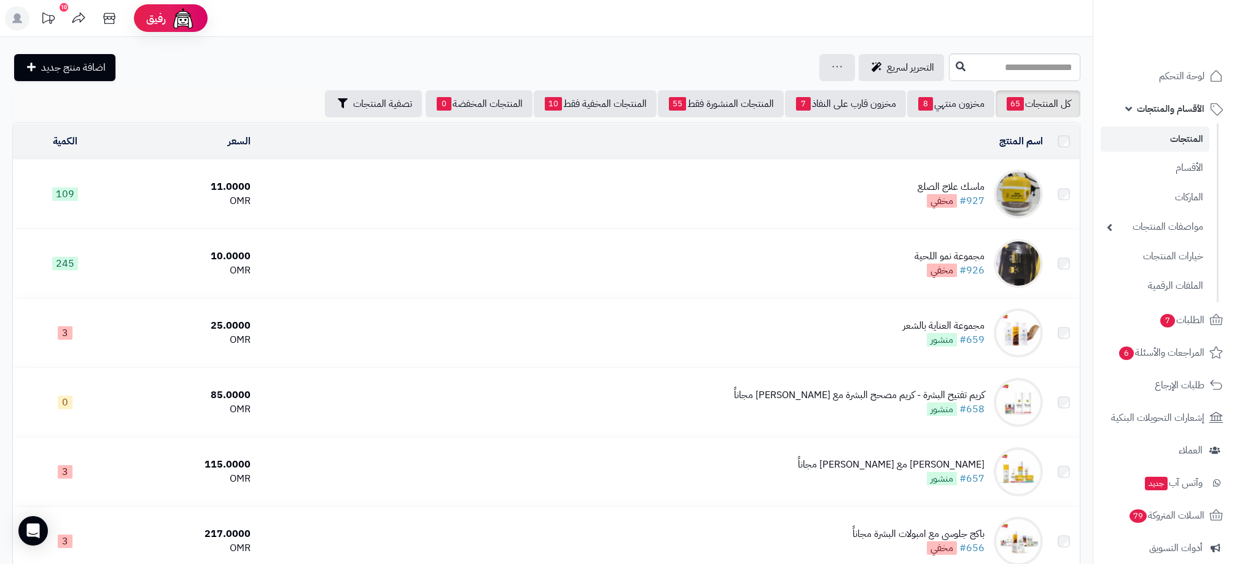 The image size is (1237, 564). What do you see at coordinates (1018, 333) in the screenshot?
I see `img: مجموعة العناية بالشعر` at bounding box center [1018, 333].